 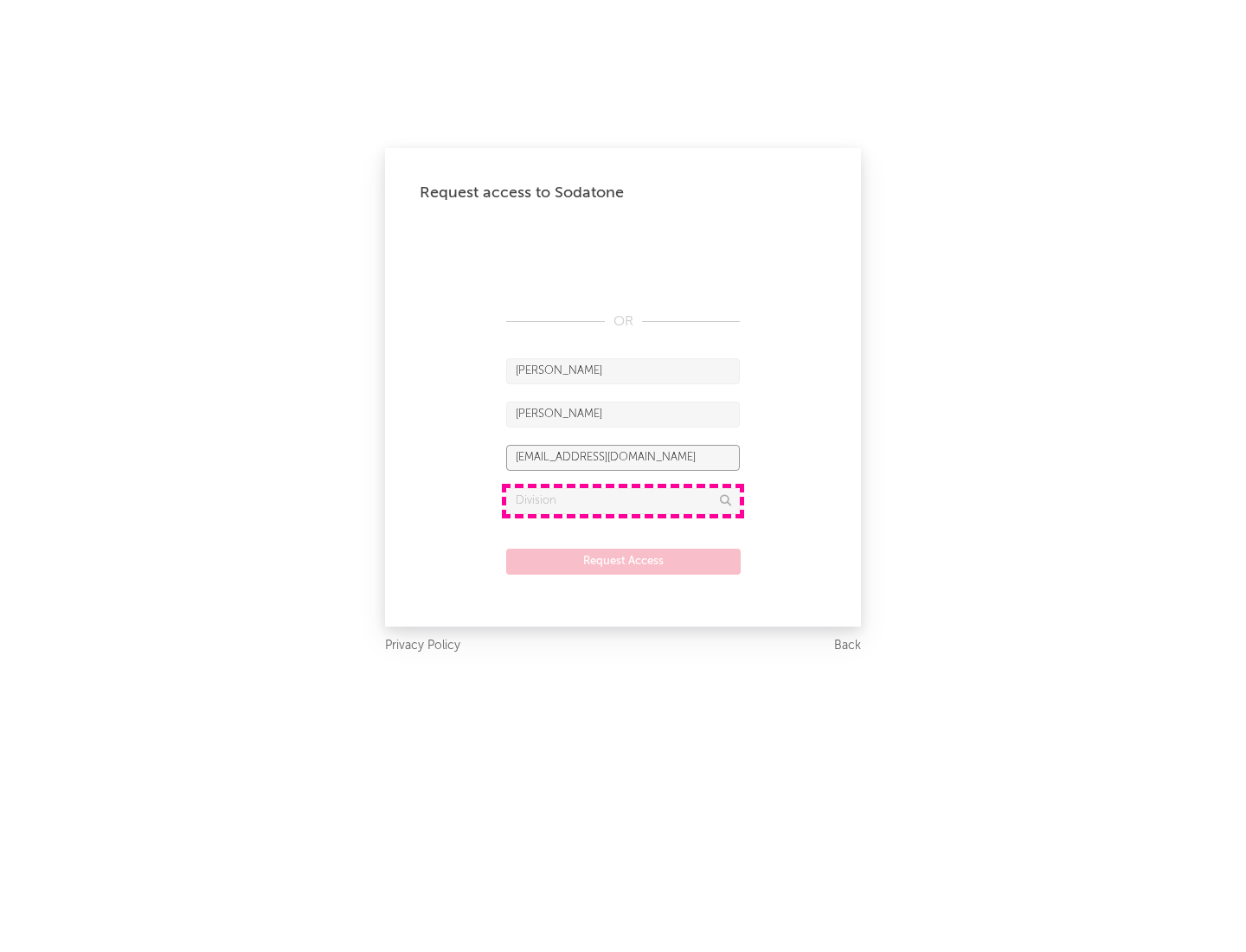 I want to click on input: First Name, so click(x=623, y=371).